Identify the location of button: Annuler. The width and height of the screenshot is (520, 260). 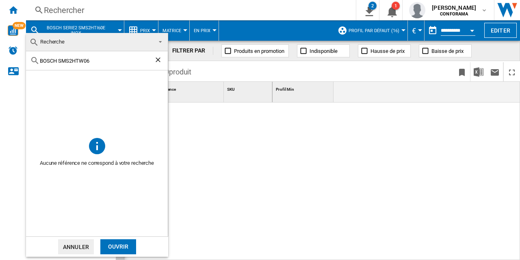
(76, 246).